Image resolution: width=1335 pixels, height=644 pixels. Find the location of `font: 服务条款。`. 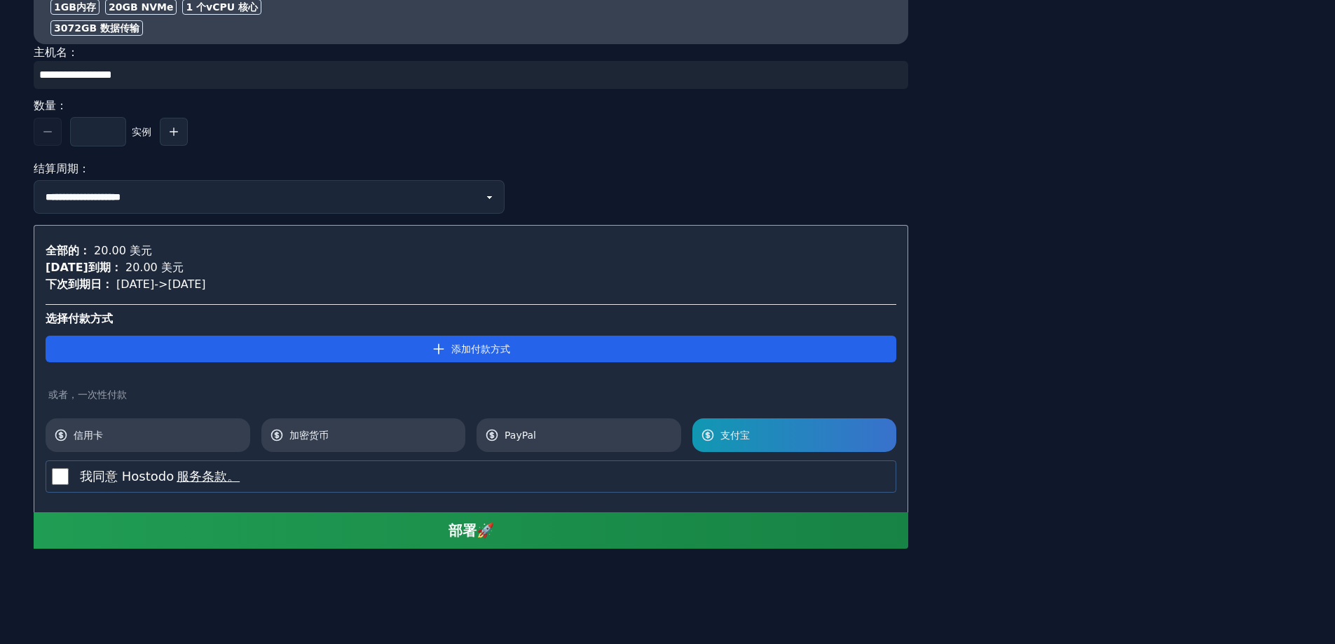

font: 服务条款。 is located at coordinates (208, 476).